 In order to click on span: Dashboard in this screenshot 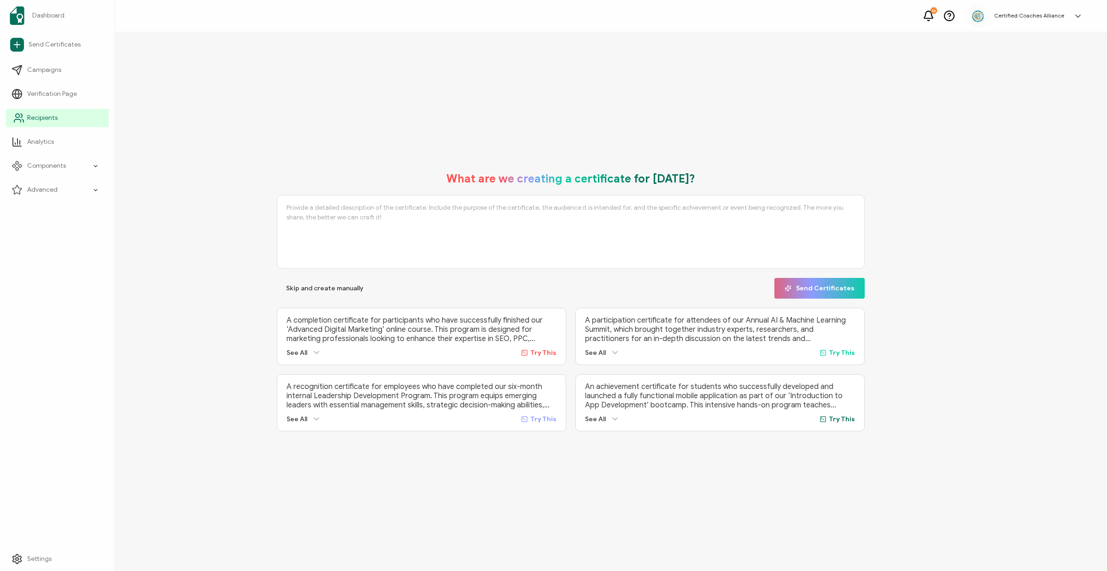, I will do `click(48, 16)`.